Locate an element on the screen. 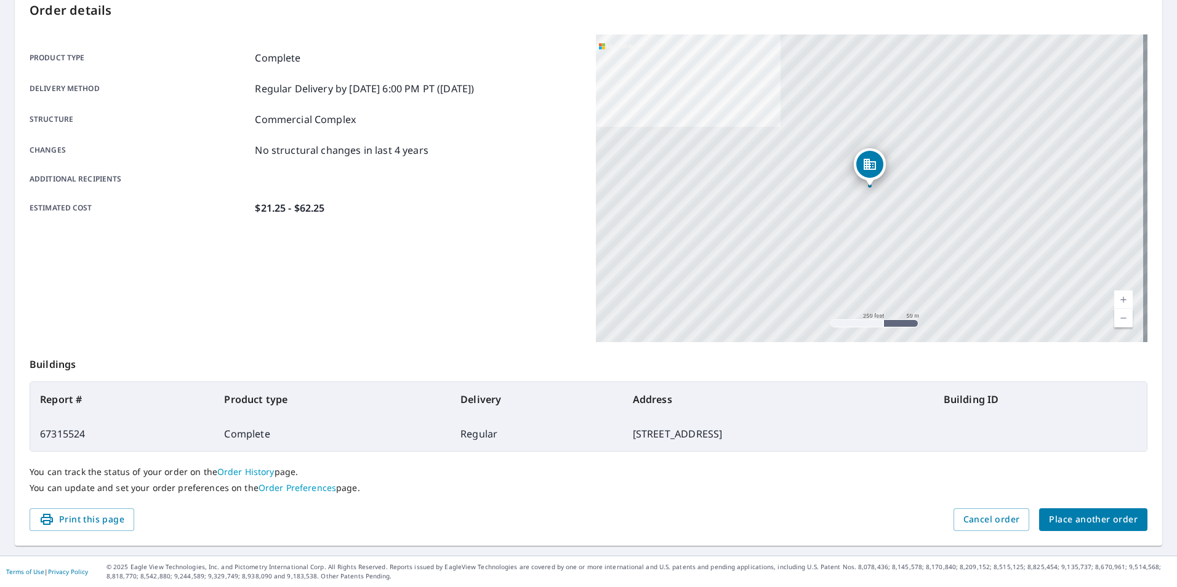  a: Order History is located at coordinates (246, 472).